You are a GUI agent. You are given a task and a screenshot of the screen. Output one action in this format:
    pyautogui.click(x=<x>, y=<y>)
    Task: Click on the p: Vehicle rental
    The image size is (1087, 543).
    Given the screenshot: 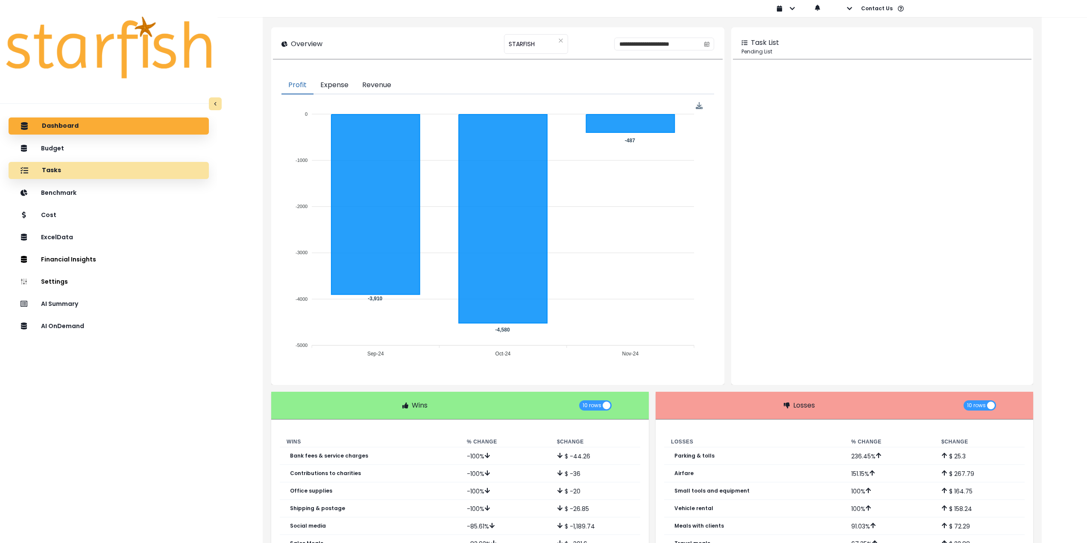 What is the action you would take?
    pyautogui.click(x=693, y=508)
    